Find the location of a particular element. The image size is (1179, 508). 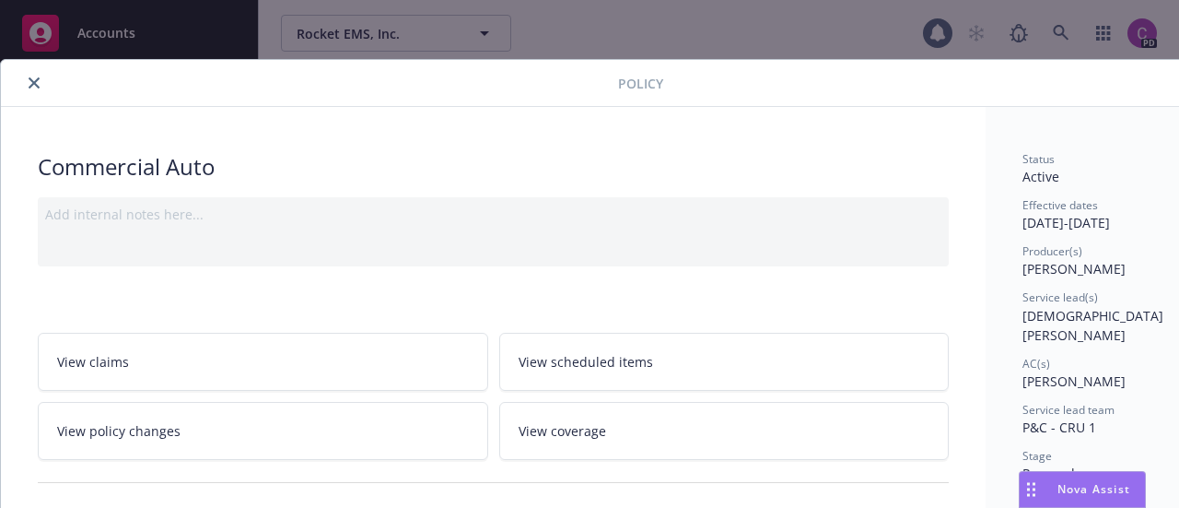

span: Policy is located at coordinates (640, 83).